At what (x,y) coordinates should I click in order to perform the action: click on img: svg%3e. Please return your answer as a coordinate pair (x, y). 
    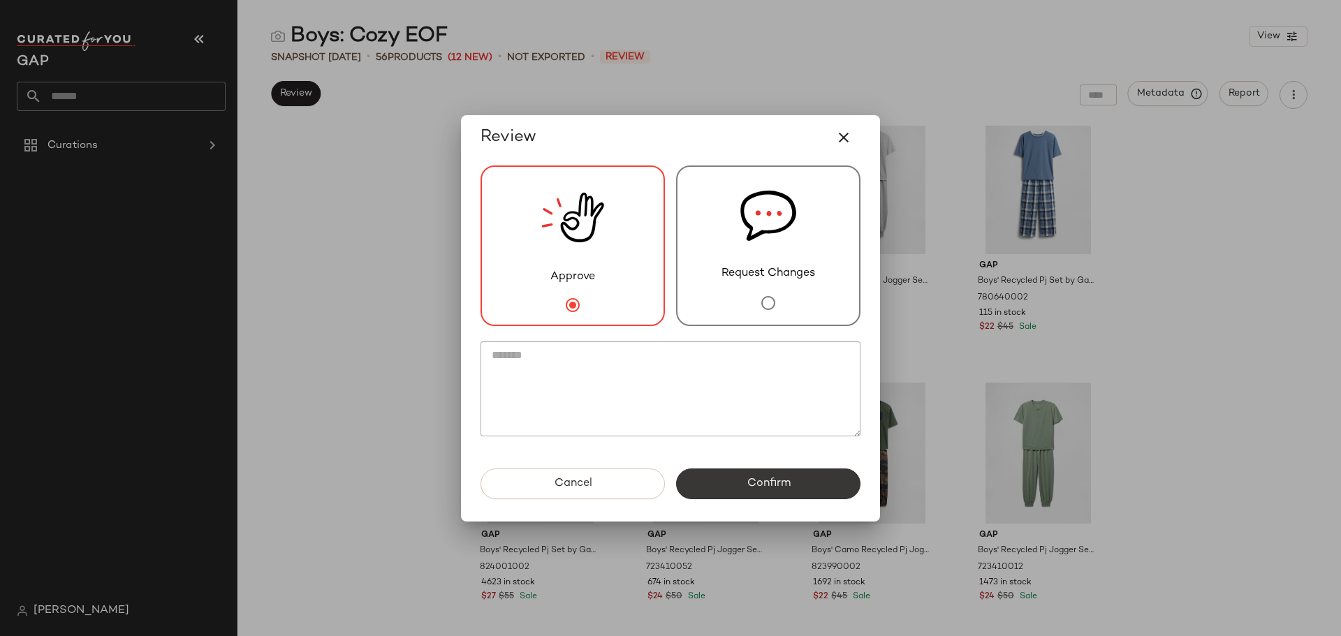
    Looking at the image, I should click on (768, 216).